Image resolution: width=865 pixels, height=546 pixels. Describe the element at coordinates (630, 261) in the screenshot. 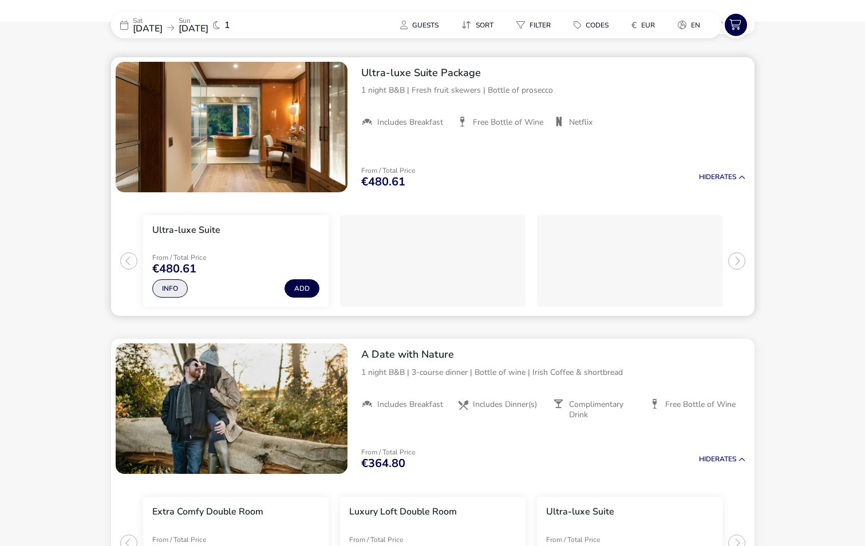

I see `swiper-slide: 3 / 3` at that location.